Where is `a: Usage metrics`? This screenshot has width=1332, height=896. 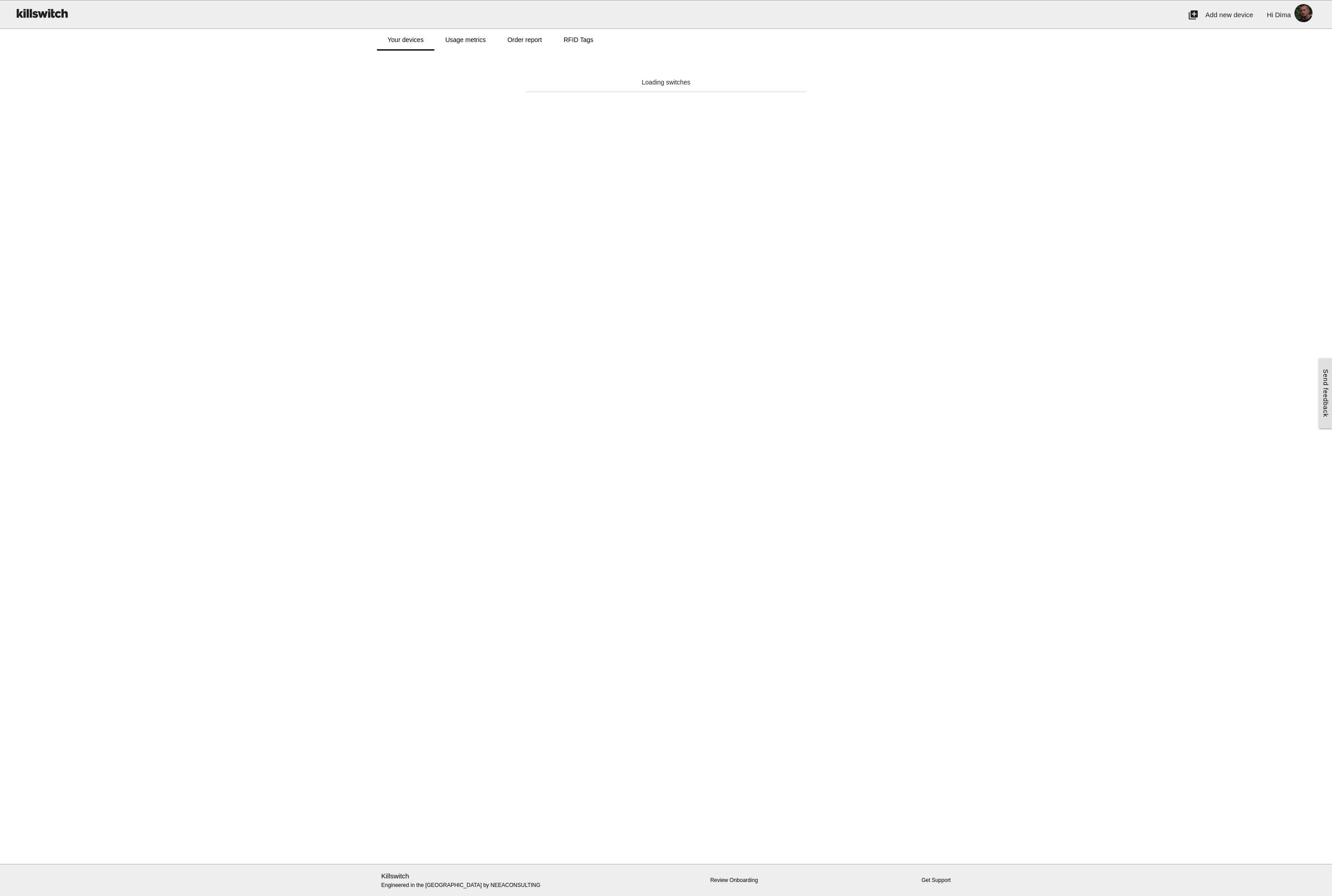
a: Usage metrics is located at coordinates (465, 40).